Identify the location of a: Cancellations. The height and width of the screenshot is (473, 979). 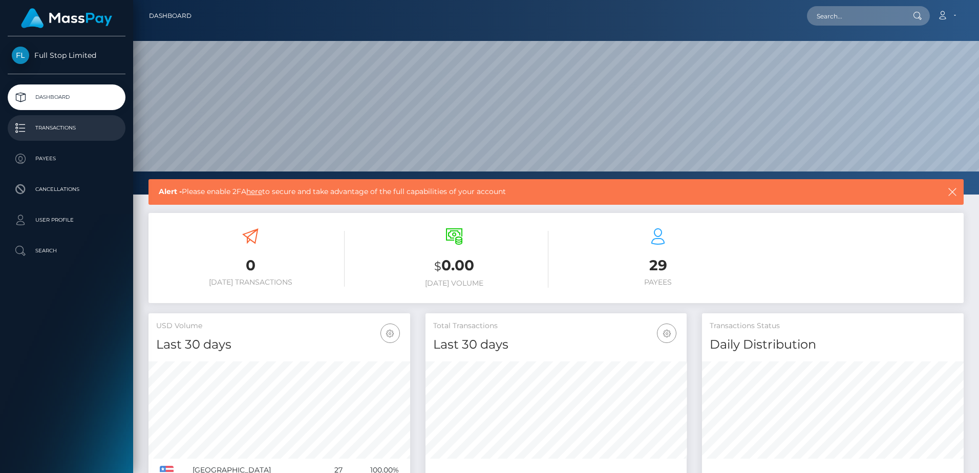
(67, 189).